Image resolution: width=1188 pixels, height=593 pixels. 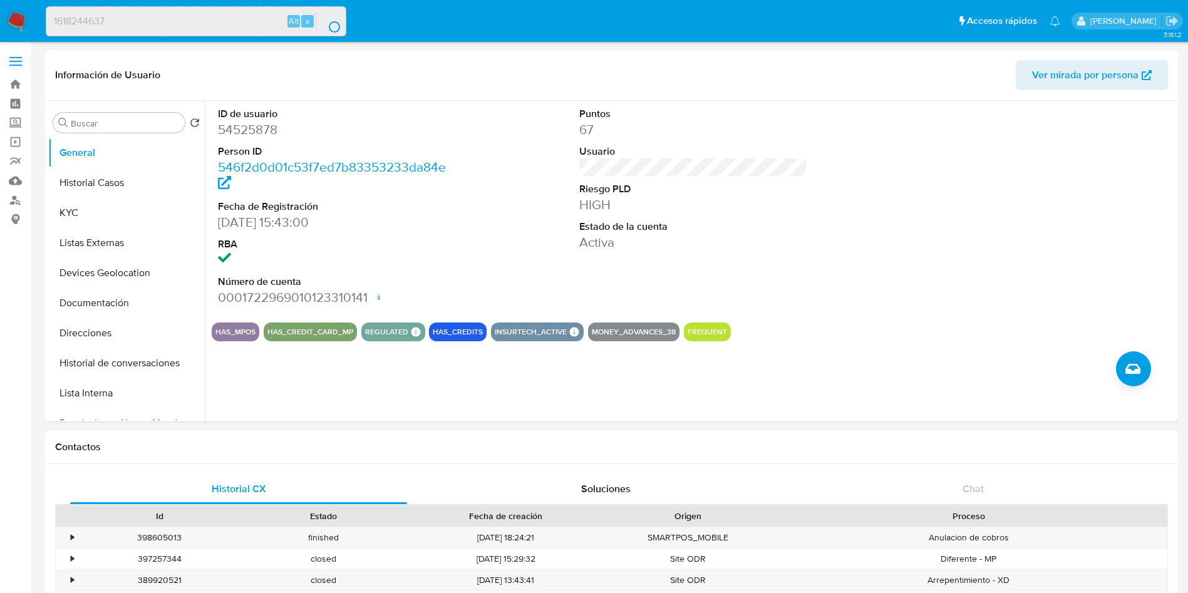 I want to click on div: Fecha de creación, so click(x=506, y=516).